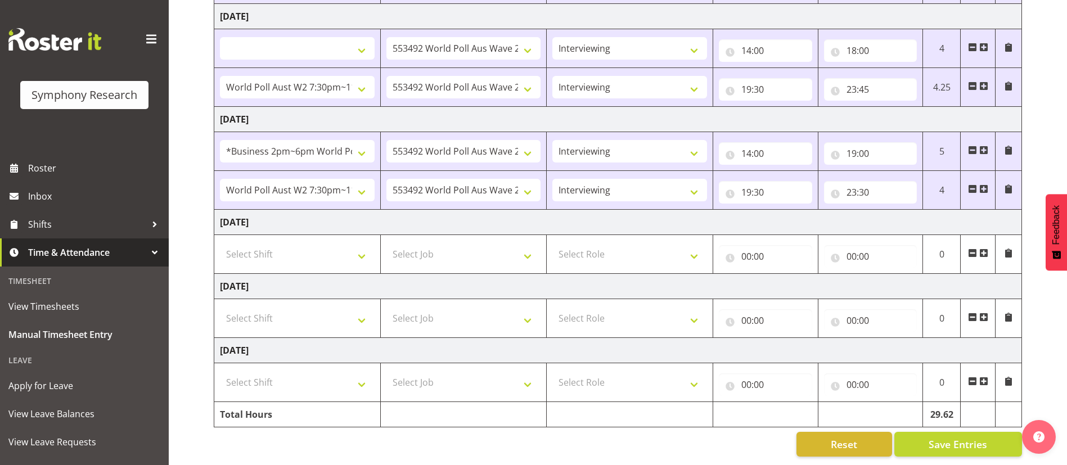  I want to click on button: Reset, so click(845, 444).